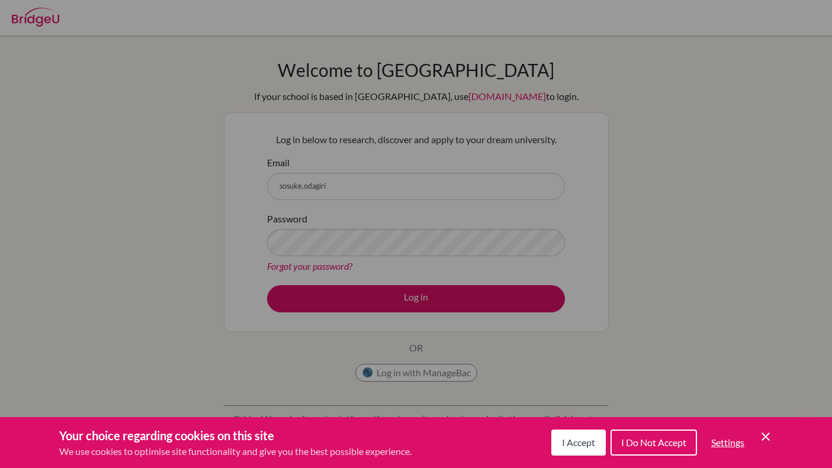 This screenshot has width=832, height=468. Describe the element at coordinates (235, 436) in the screenshot. I see `h3: Your choice regarding cookies on this site` at that location.